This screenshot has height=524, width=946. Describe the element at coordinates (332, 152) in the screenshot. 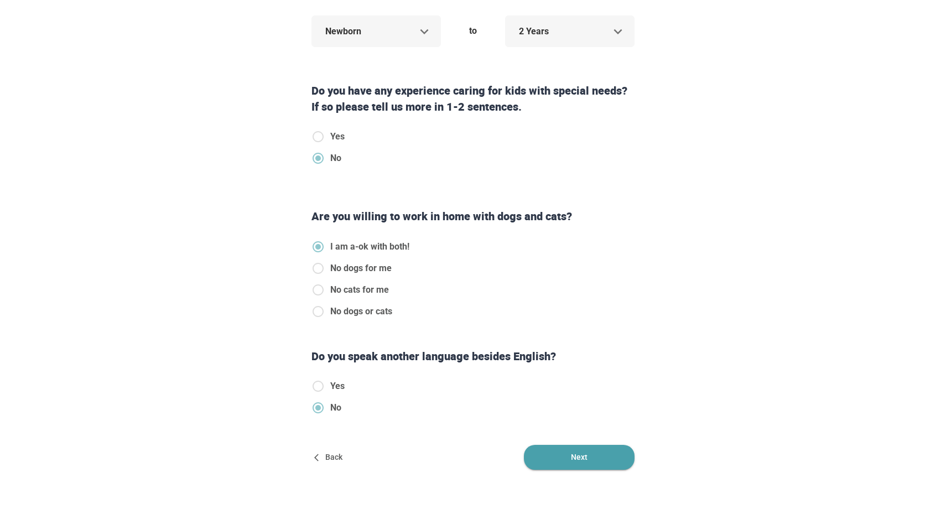

I see `div: specialNeeds` at that location.